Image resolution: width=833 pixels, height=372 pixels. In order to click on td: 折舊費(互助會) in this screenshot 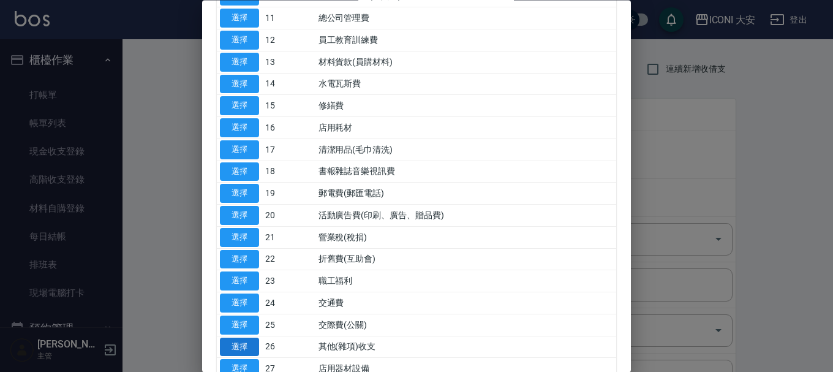, I will do `click(466, 260)`.